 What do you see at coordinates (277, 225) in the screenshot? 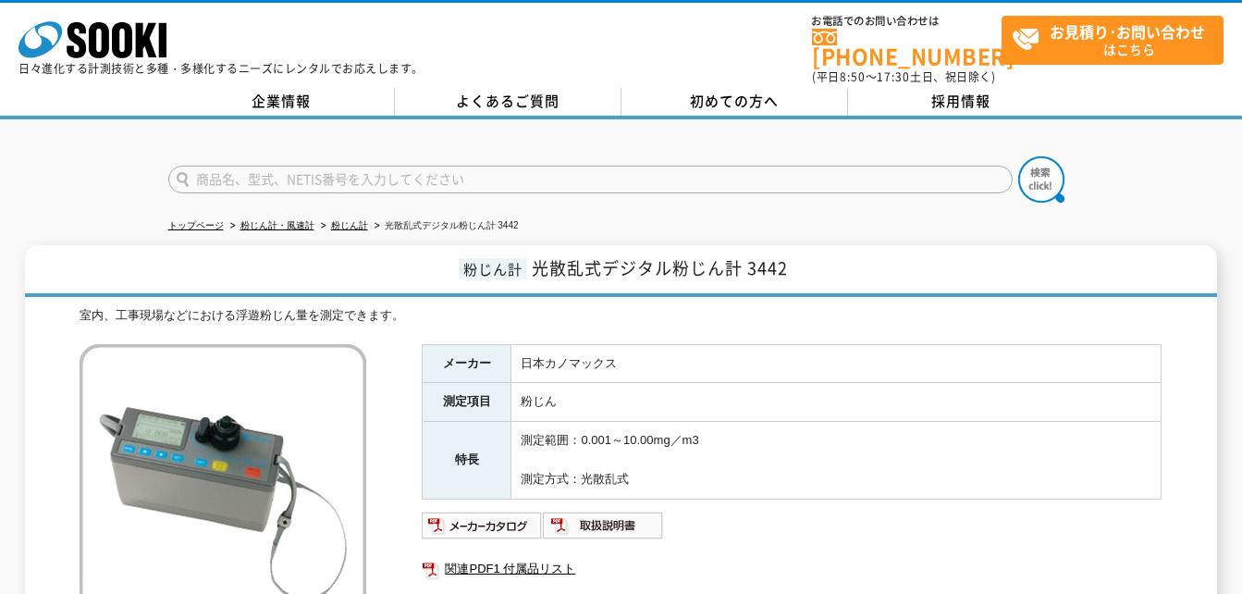
I see `a: 粉じん計・風速計` at bounding box center [277, 225].